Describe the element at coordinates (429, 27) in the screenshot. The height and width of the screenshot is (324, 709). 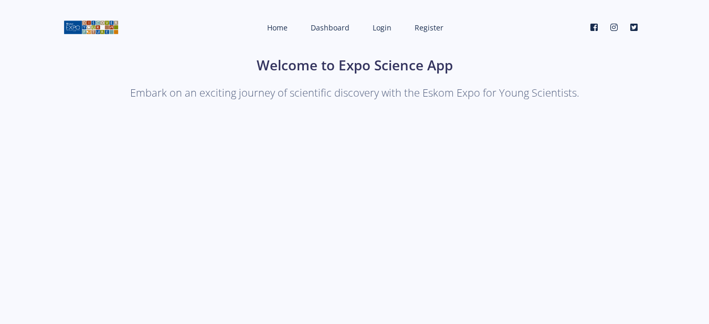
I see `span: Register` at that location.